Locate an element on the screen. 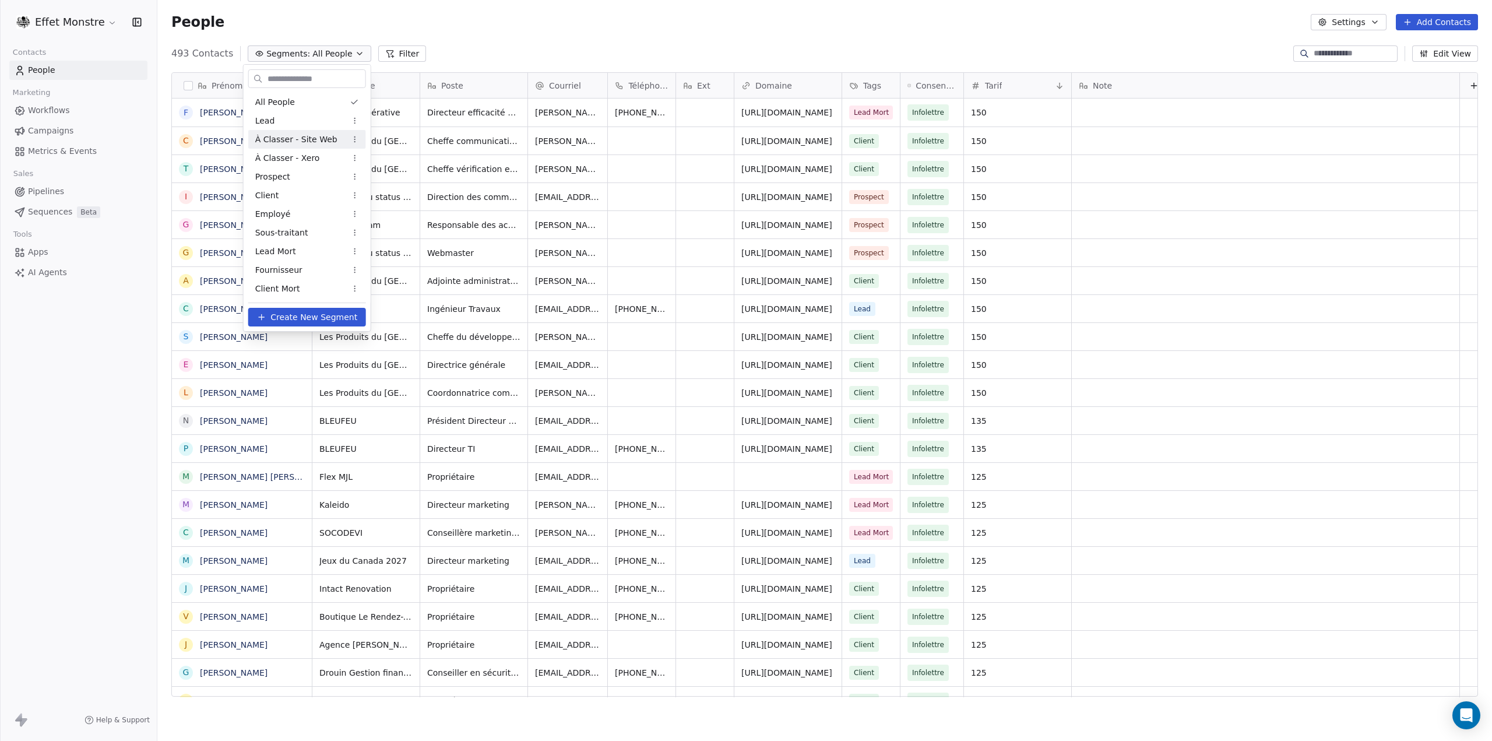 This screenshot has height=741, width=1492. span: À Classer - Site Web is located at coordinates (296, 139).